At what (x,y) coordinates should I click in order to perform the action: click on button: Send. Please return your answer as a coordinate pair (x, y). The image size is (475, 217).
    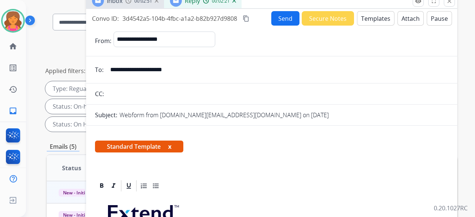
    Looking at the image, I should click on (285, 18).